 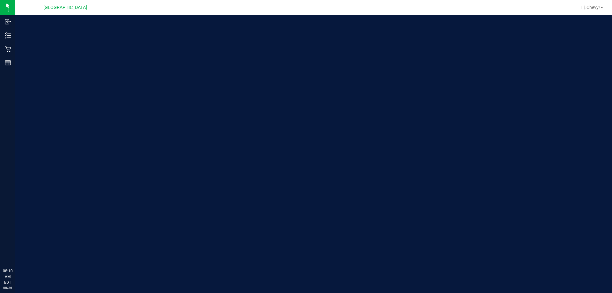 What do you see at coordinates (8, 22) in the screenshot?
I see `inline-svg: Inbound` at bounding box center [8, 22].